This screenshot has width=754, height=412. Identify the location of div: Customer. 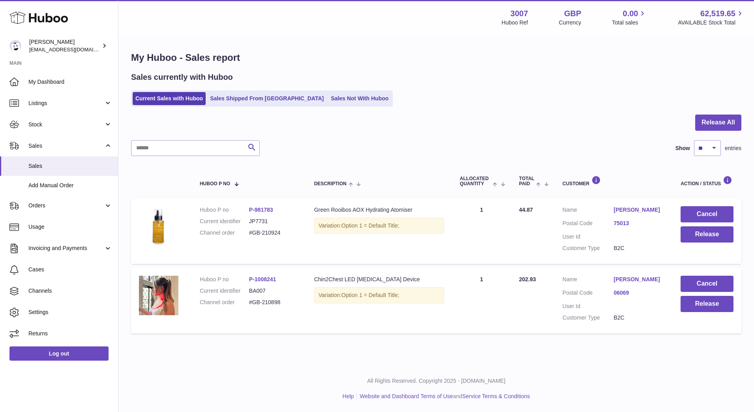
(613, 181).